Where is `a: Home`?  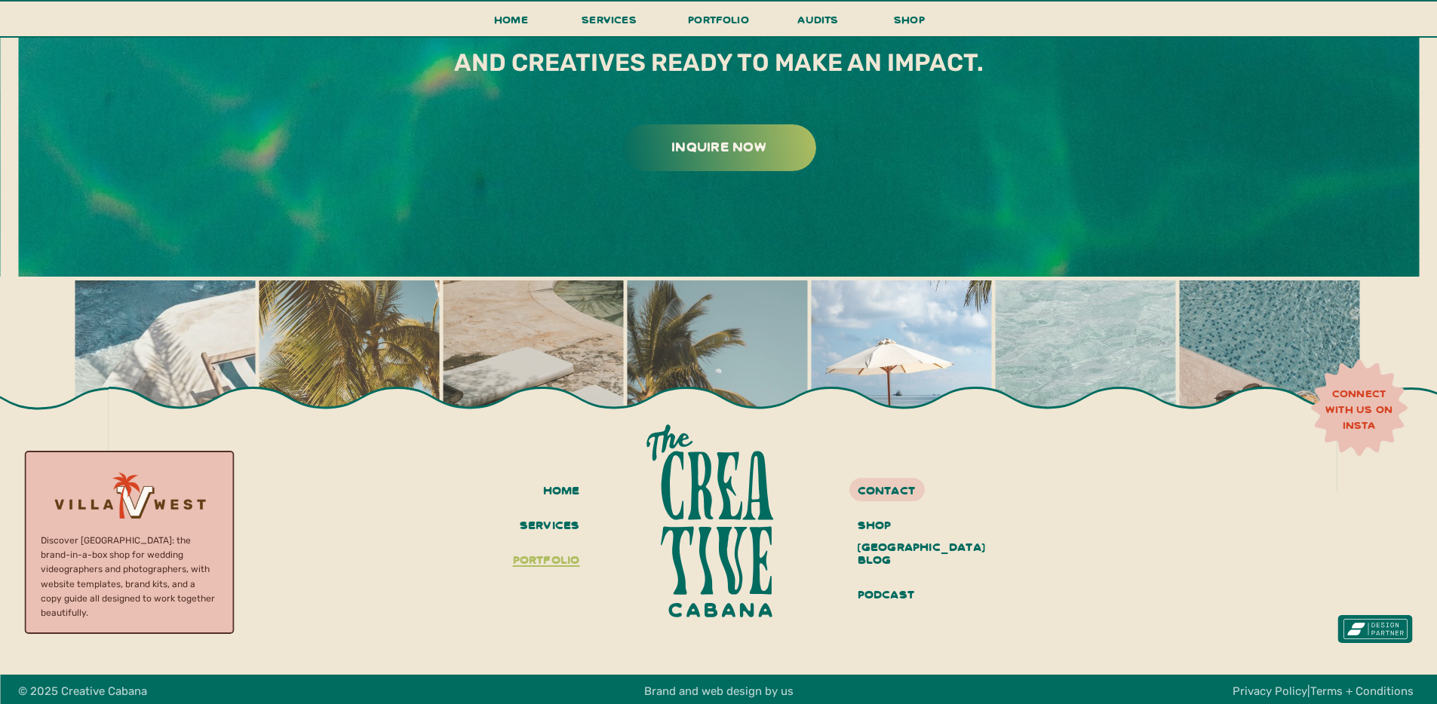 a: Home is located at coordinates (511, 23).